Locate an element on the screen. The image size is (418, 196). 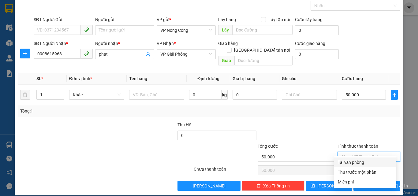
span: Đơn vị tính is located at coordinates (81, 79).